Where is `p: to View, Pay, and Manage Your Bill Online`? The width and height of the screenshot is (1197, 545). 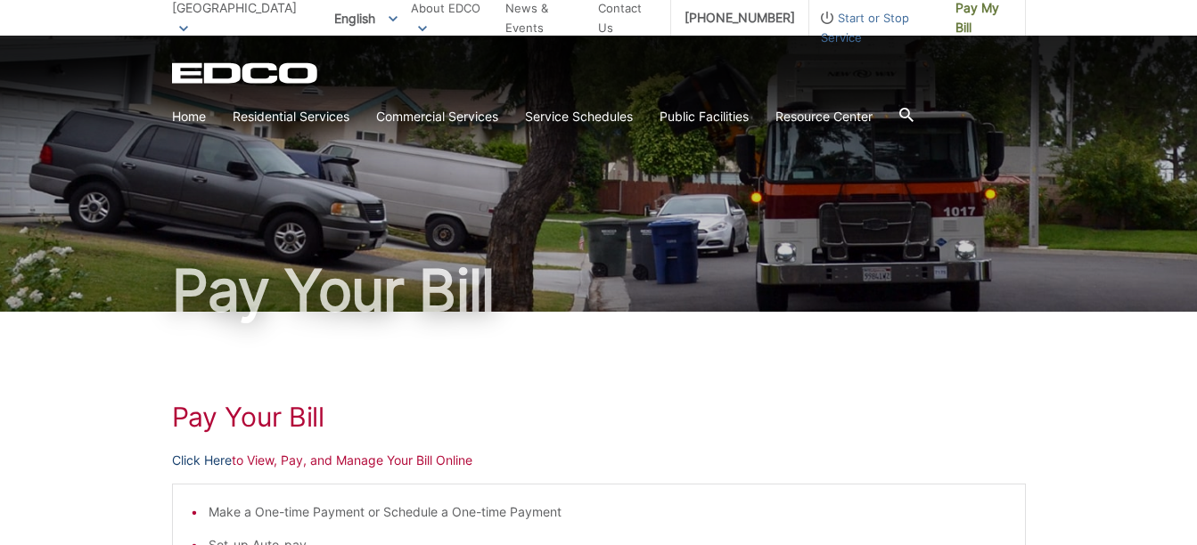
p: to View, Pay, and Manage Your Bill Online is located at coordinates (599, 461).